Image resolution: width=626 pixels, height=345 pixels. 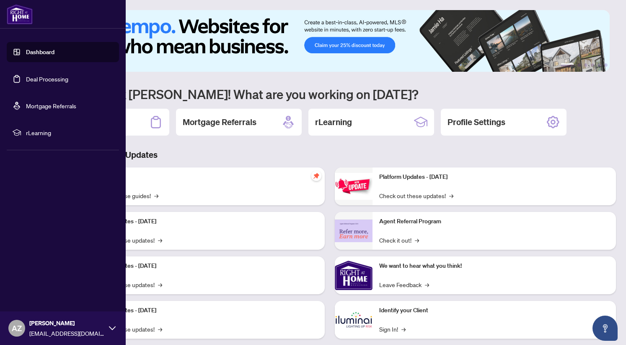 What do you see at coordinates (354, 186) in the screenshot?
I see `img: Platform Updates - June 23, 2025` at bounding box center [354, 186].